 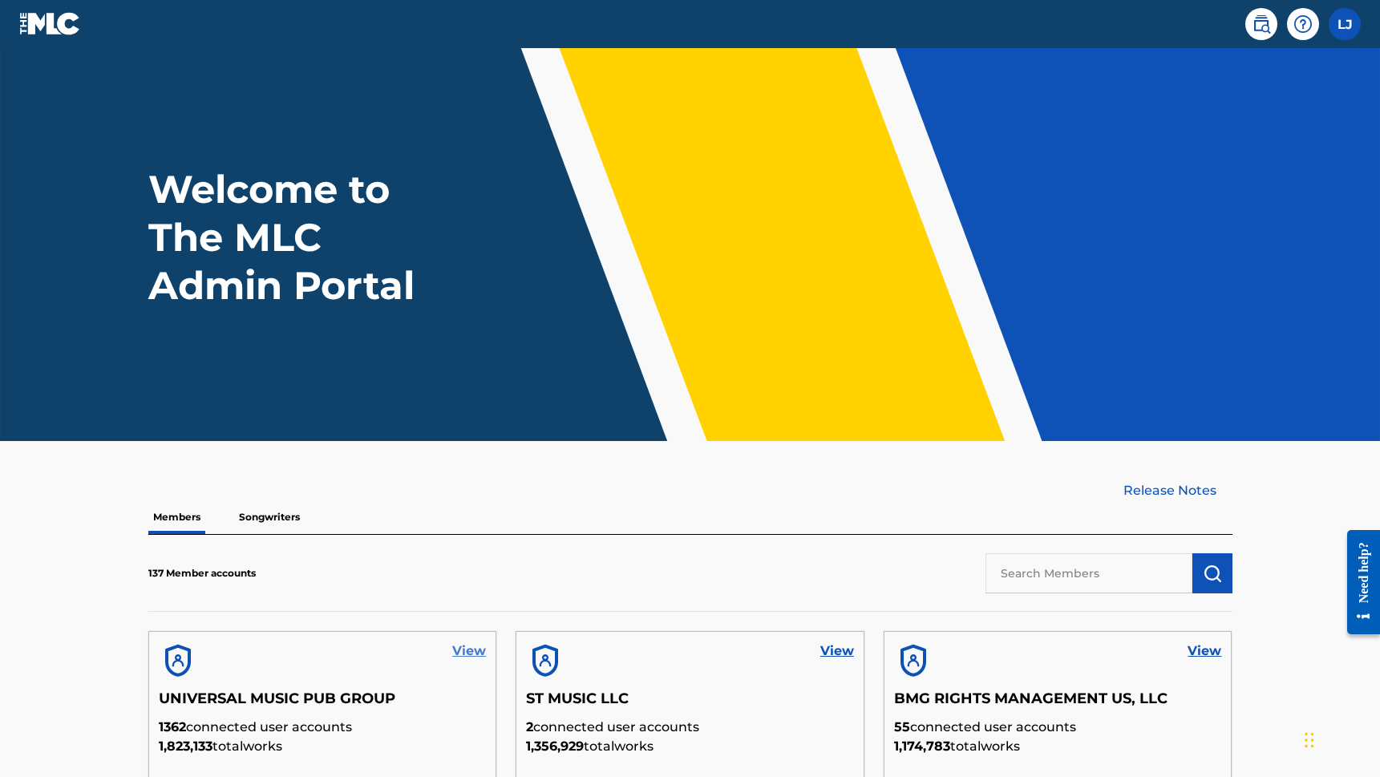 What do you see at coordinates (298, 237) in the screenshot?
I see `h1: Welcome to The MLC Admin Portal` at bounding box center [298, 237].